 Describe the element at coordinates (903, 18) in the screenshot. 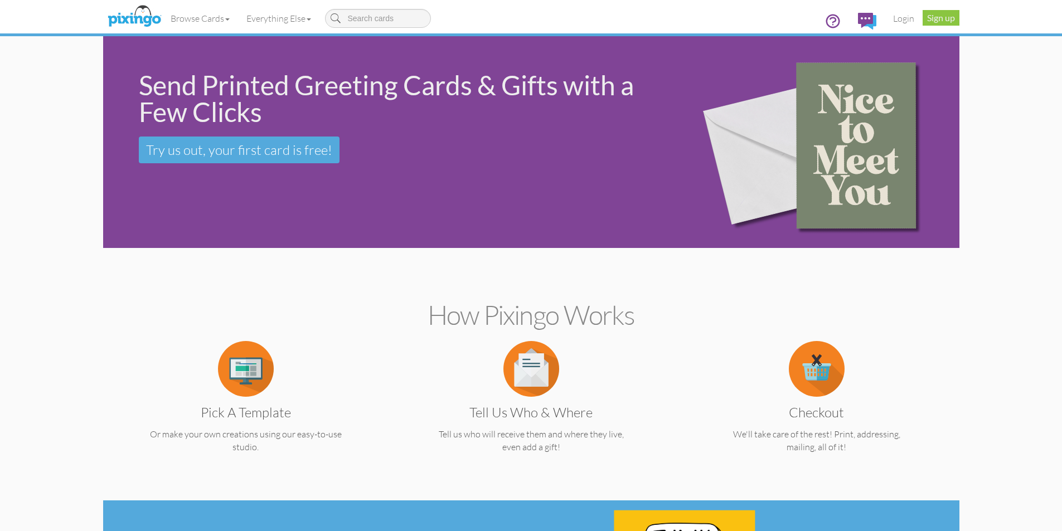

I see `a: Login` at that location.